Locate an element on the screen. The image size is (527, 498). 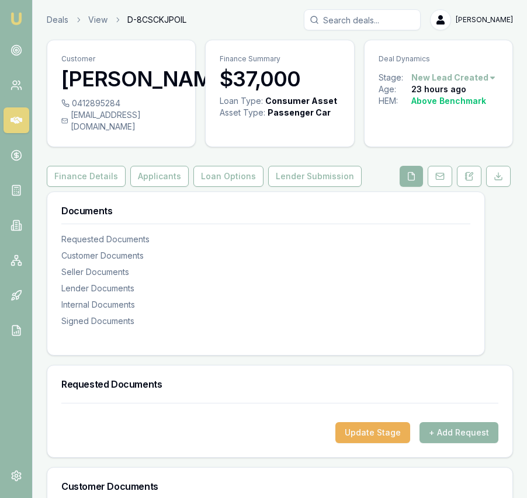
a: Deals is located at coordinates (57, 20).